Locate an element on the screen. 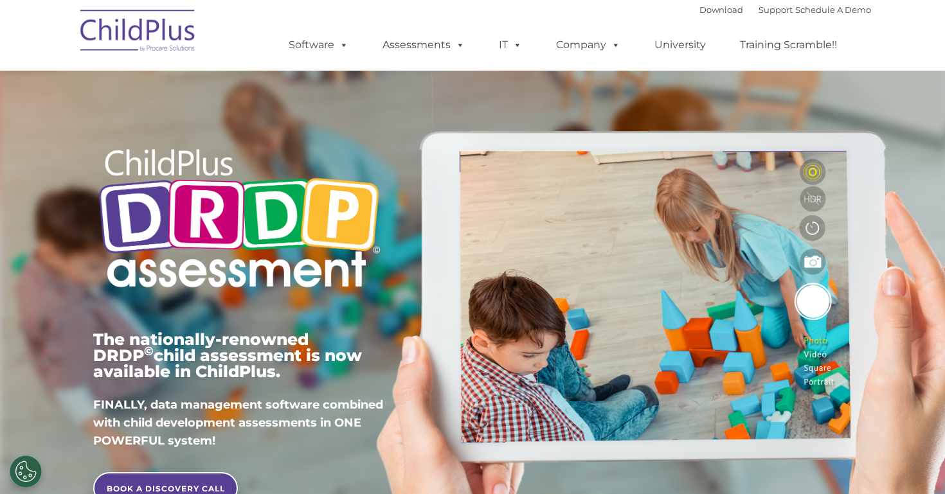 The image size is (945, 494). a: Support is located at coordinates (775, 10).